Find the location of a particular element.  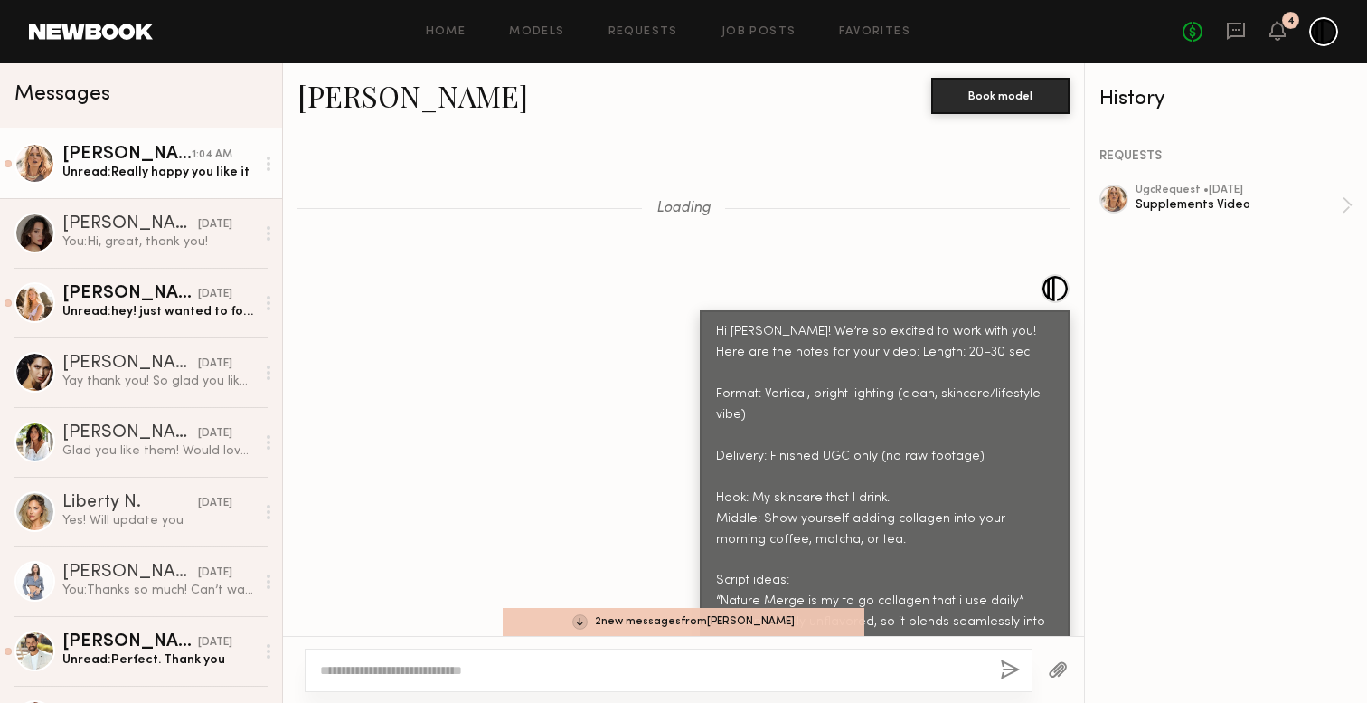

div: Yay thank you! So glad you like it :) let me know if you ever need anymore videos xx love the pro... is located at coordinates (158, 381).